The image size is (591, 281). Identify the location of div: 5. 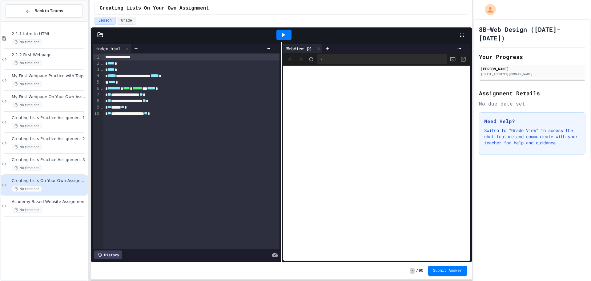
(96, 82).